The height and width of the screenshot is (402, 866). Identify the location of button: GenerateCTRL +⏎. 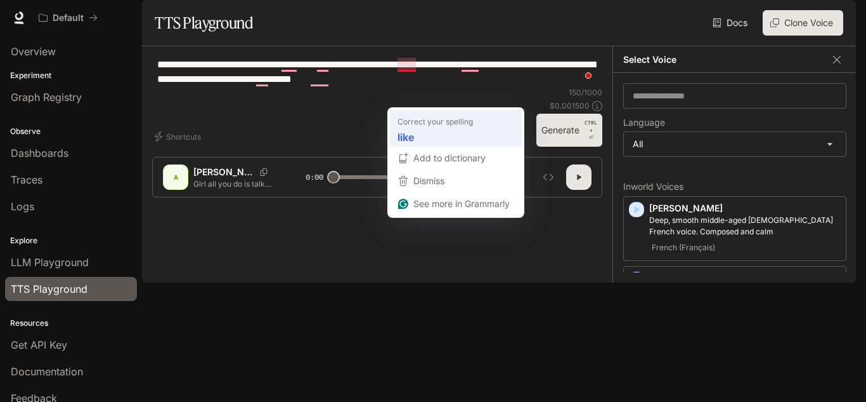
(570, 130).